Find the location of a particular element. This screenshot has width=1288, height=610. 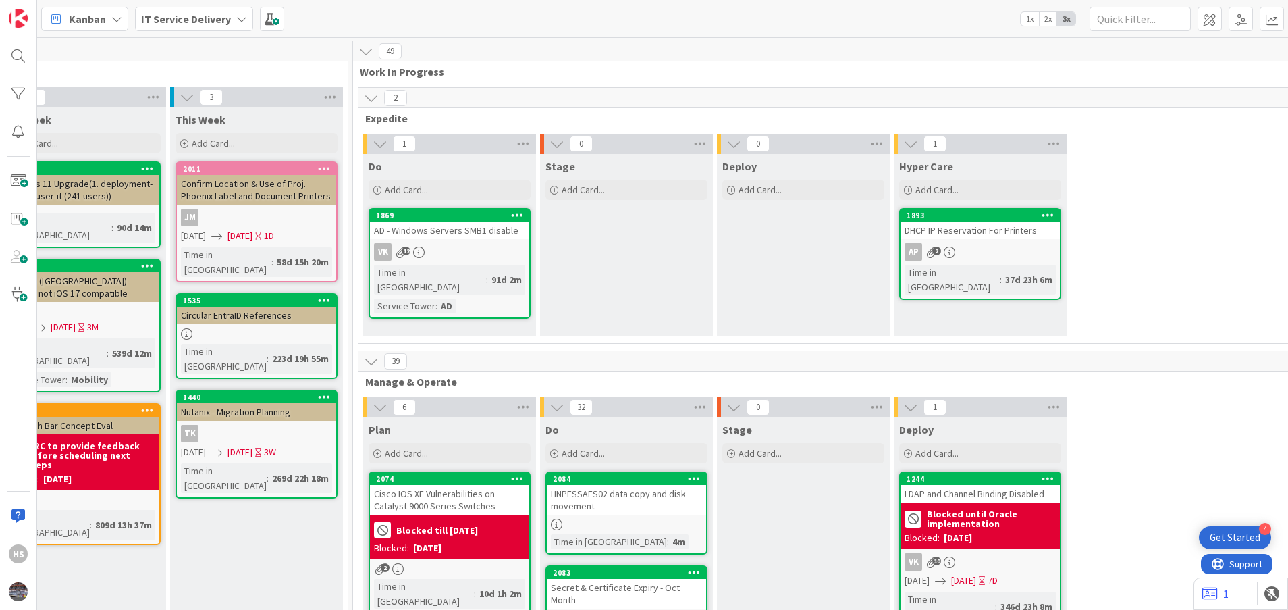

img: Visit kanbanzone.com is located at coordinates (18, 18).